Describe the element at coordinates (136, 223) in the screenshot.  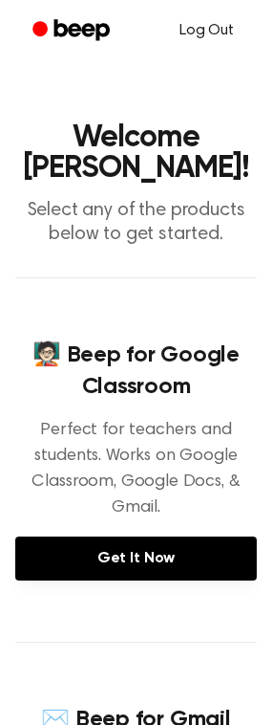
I see `p: Select any of the products below to get started.` at that location.